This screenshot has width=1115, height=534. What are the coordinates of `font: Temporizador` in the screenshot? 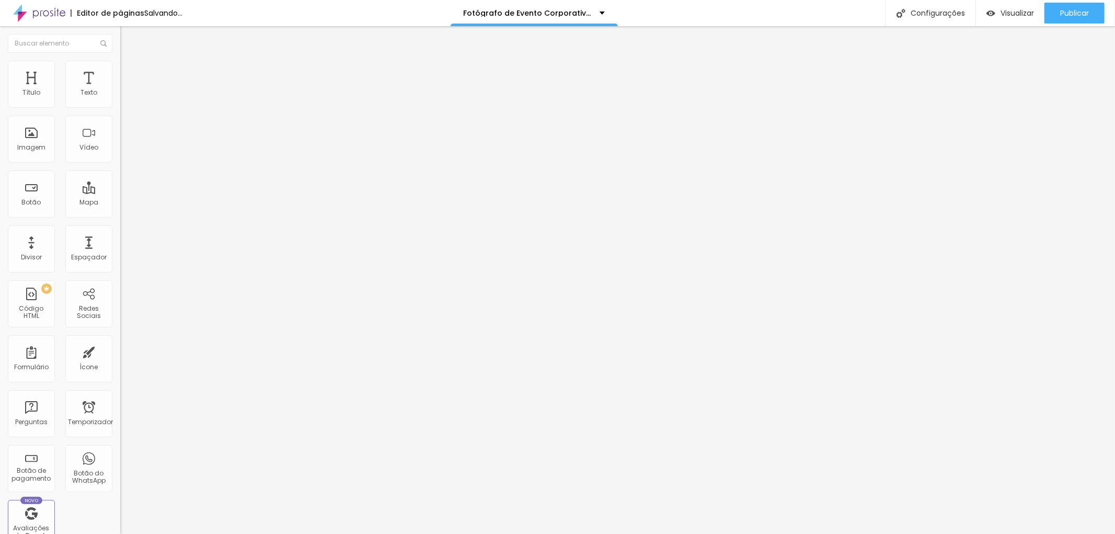 It's located at (90, 421).